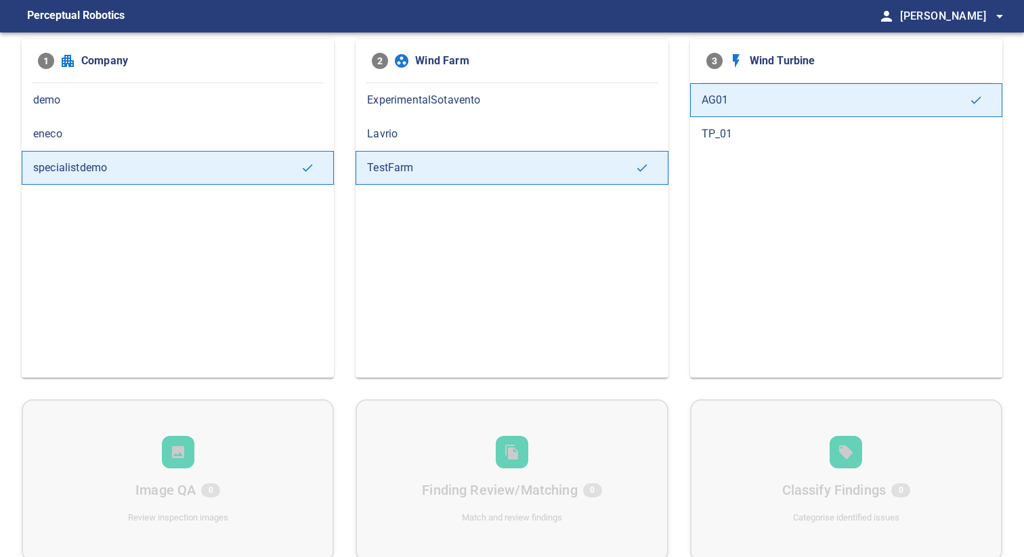  I want to click on span: person, so click(887, 16).